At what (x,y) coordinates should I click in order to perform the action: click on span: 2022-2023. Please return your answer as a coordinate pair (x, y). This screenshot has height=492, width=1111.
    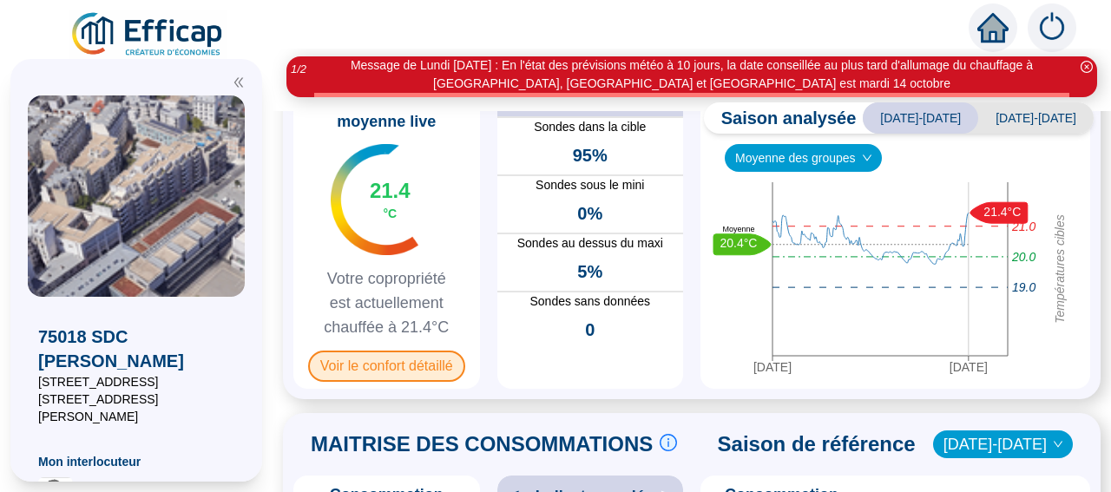
    Looking at the image, I should click on (1003, 444).